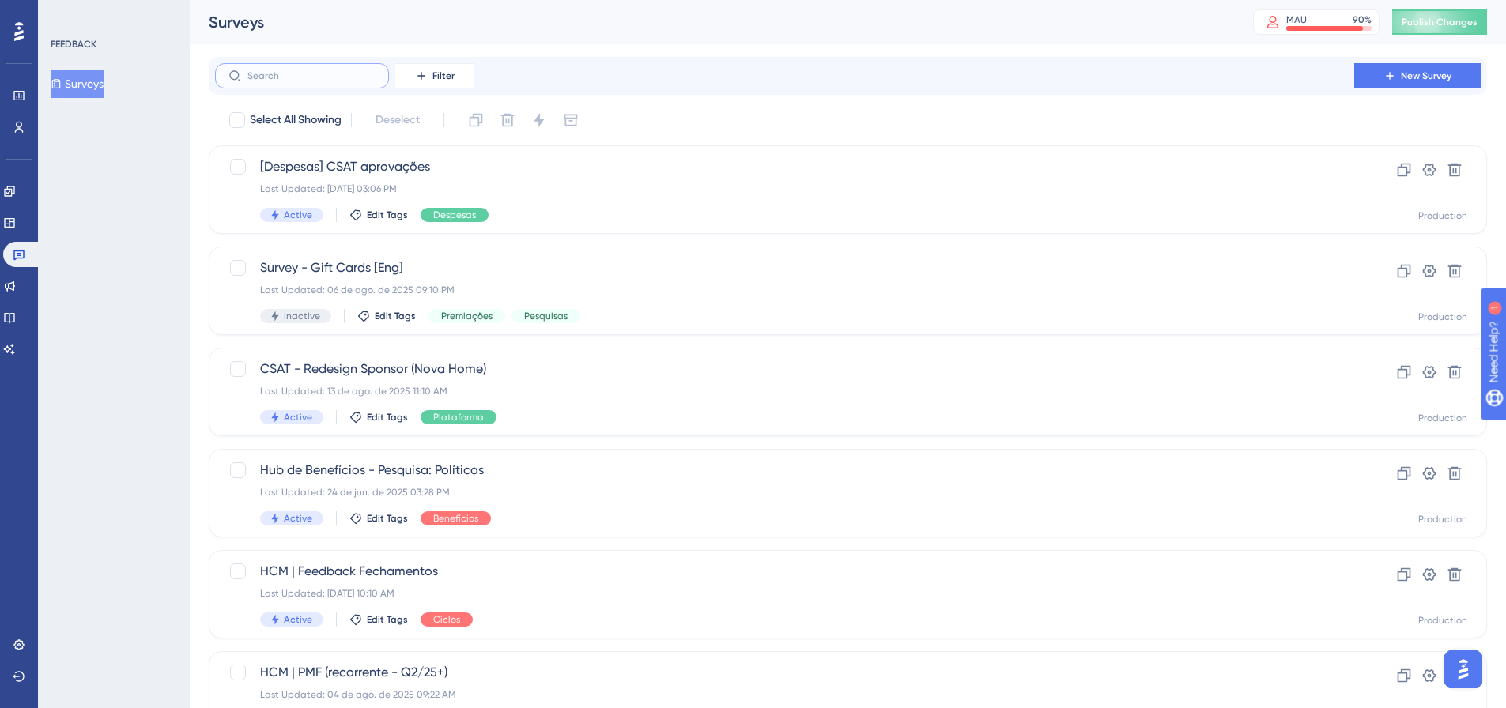  Describe the element at coordinates (1296, 20) in the screenshot. I see `div: MAU` at that location.